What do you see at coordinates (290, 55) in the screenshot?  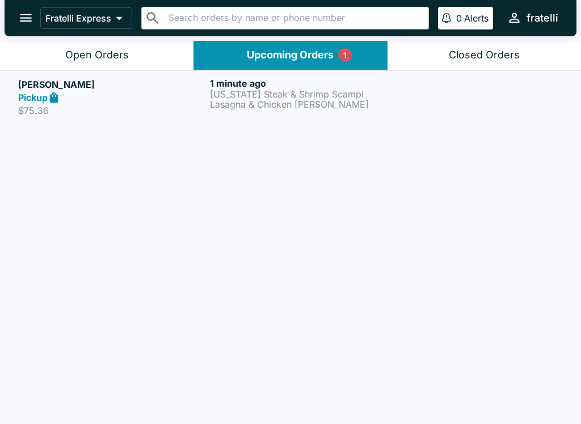 I see `div: Upcoming Orders` at bounding box center [290, 55].